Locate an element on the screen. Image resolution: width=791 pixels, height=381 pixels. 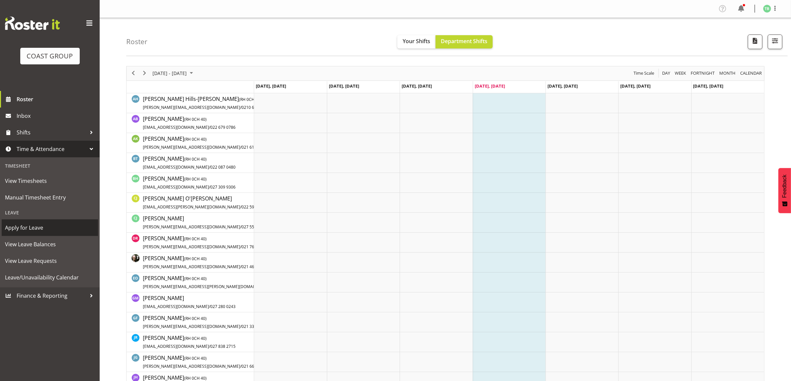
a: View Leave Balances is located at coordinates (50, 244).